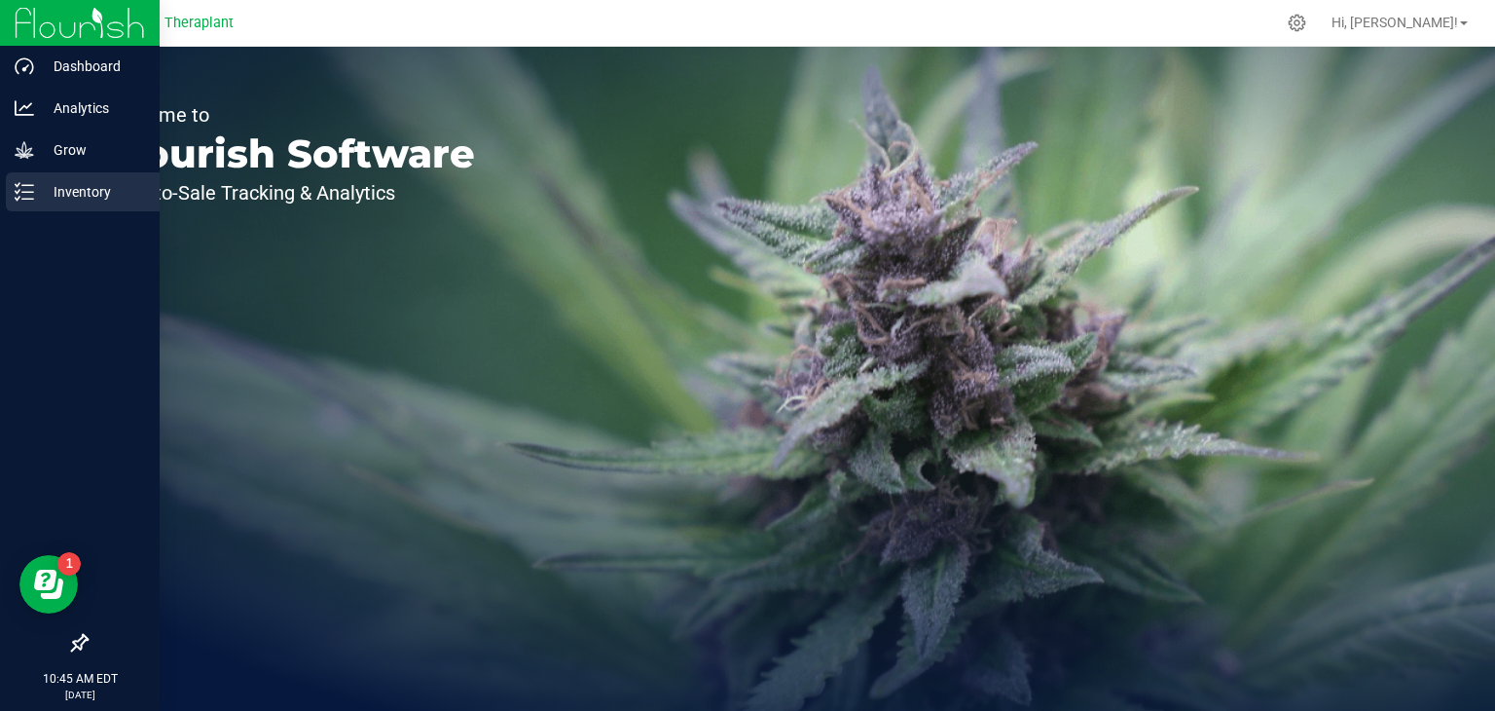 The width and height of the screenshot is (1495, 711). I want to click on div: Manage settings, so click(1297, 22).